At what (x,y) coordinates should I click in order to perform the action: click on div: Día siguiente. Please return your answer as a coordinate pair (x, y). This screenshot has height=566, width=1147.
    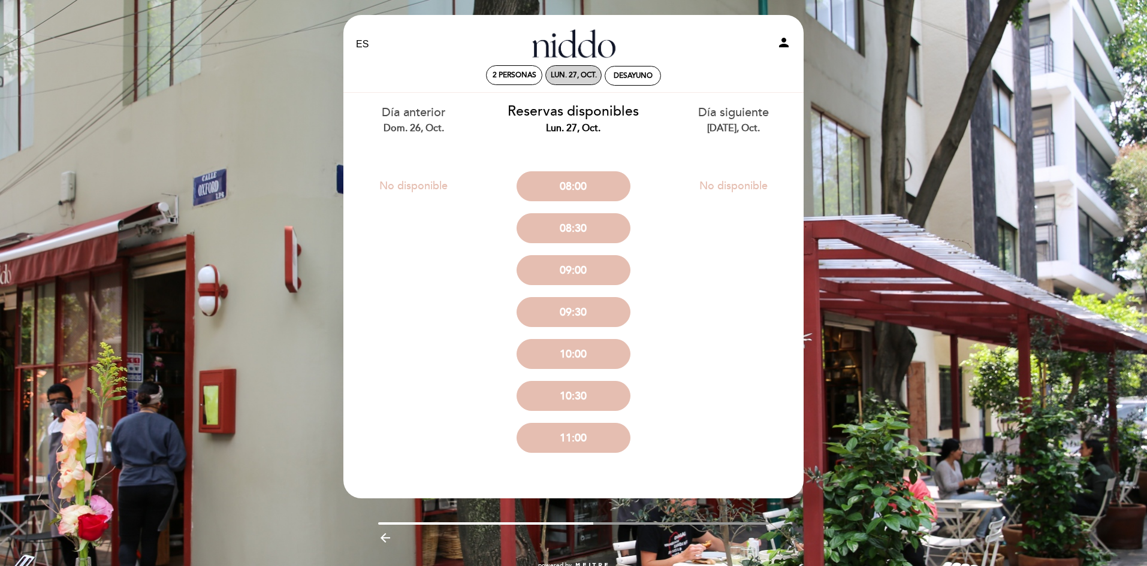
    Looking at the image, I should click on (733, 119).